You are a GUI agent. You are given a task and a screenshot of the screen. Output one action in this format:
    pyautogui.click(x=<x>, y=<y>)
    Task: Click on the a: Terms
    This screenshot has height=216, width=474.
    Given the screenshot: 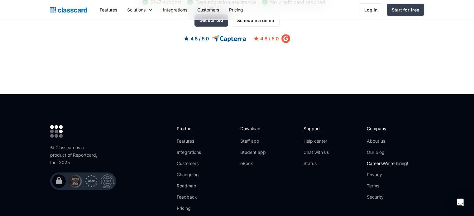 What is the action you would take?
    pyautogui.click(x=387, y=186)
    